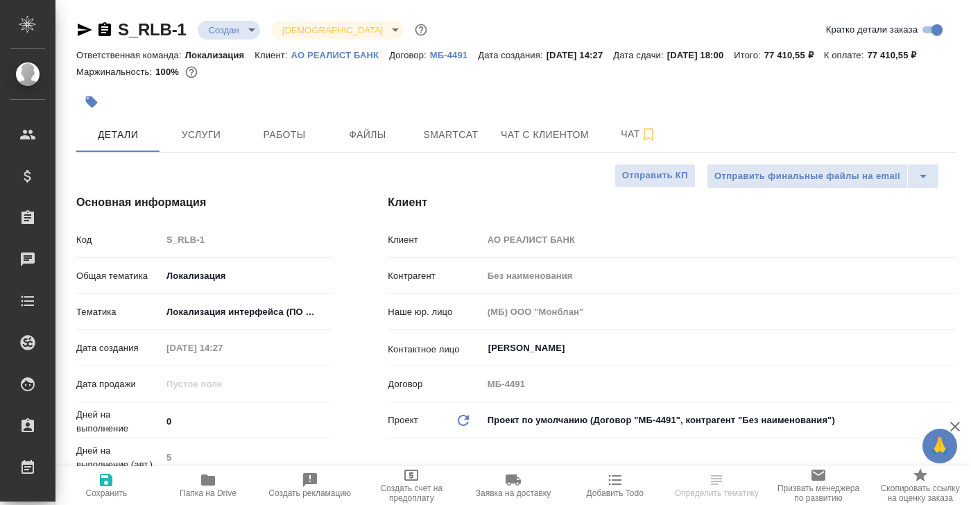 The image size is (971, 505). I want to click on button: Создать счет на предоплату, so click(411, 485).